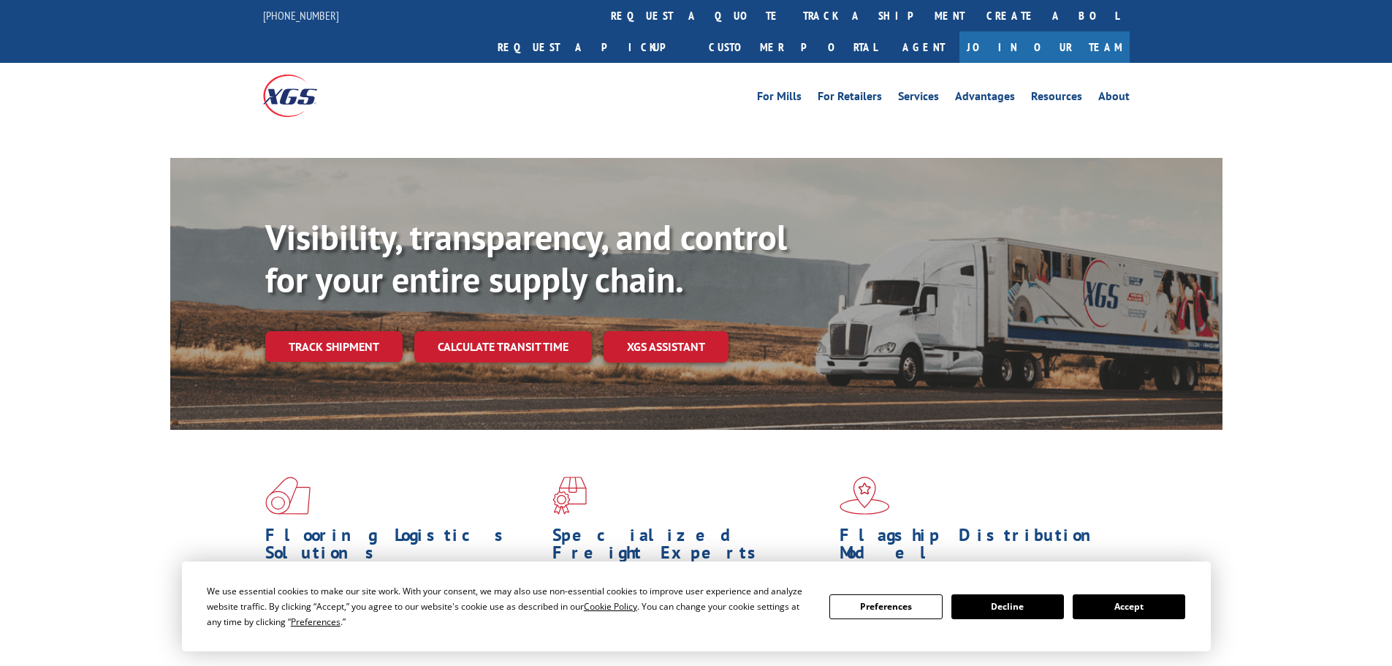  I want to click on h1: Flooring Logistics Solutions, so click(403, 547).